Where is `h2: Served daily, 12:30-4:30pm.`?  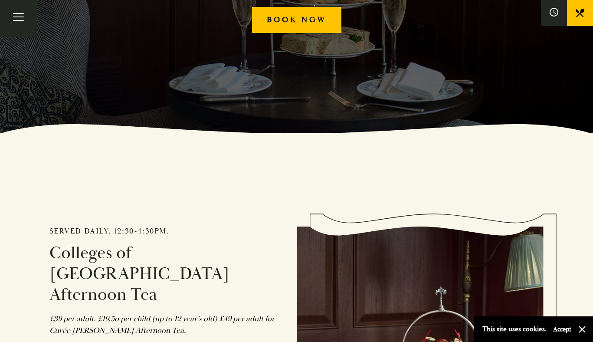 h2: Served daily, 12:30-4:30pm. is located at coordinates (167, 231).